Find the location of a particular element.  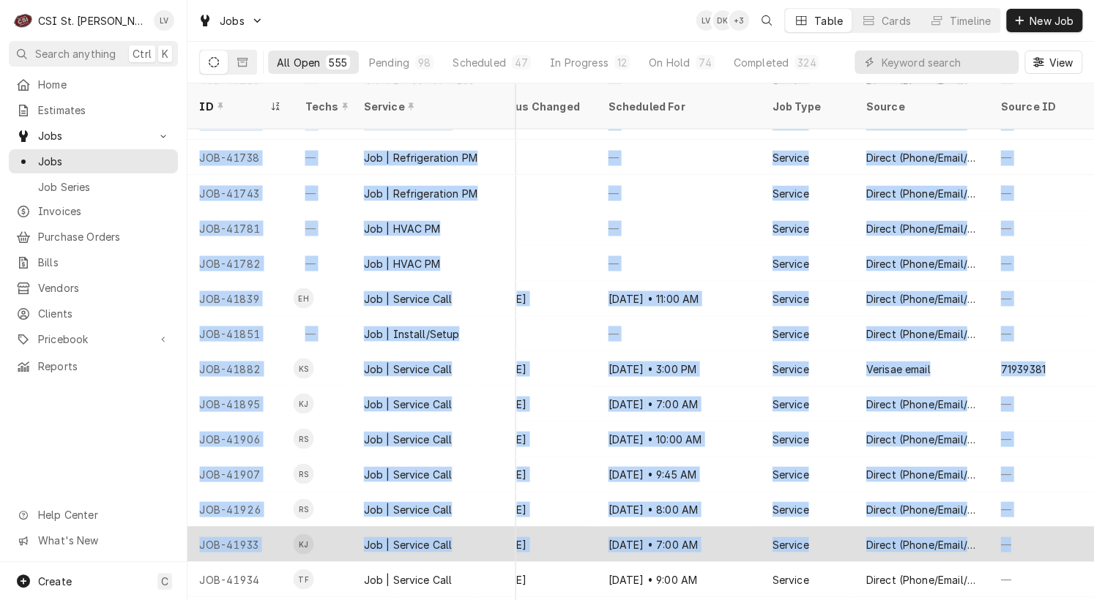

div: JOB-41882 is located at coordinates (240, 368).